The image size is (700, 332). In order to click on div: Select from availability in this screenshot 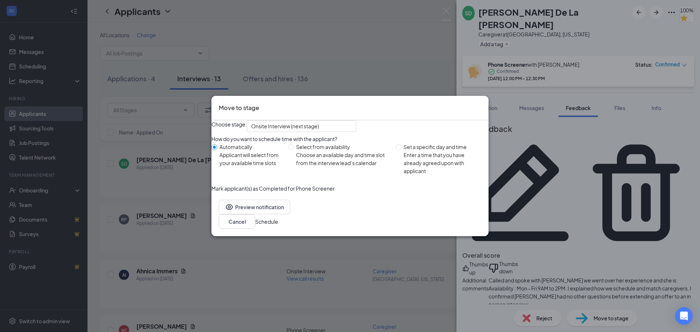, I will do `click(343, 147)`.